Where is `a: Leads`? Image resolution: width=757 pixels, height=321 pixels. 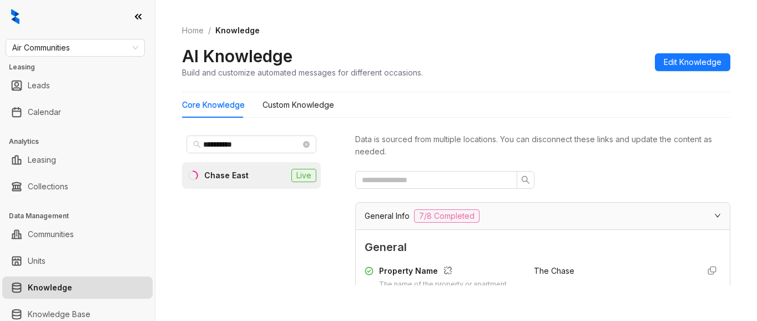 a: Leads is located at coordinates (39, 85).